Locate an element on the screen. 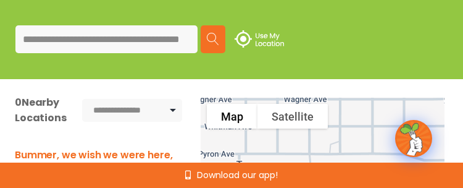  div: Nearby Locations is located at coordinates (41, 110).